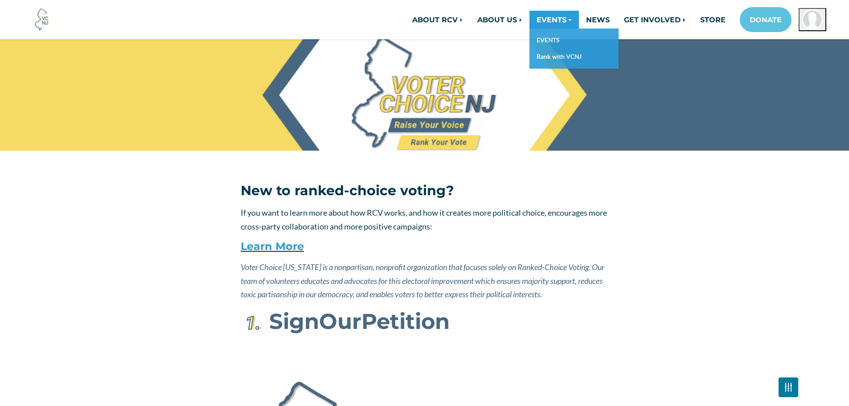 The height and width of the screenshot is (406, 849). Describe the element at coordinates (359, 321) in the screenshot. I see `strong: Sign Petition` at that location.